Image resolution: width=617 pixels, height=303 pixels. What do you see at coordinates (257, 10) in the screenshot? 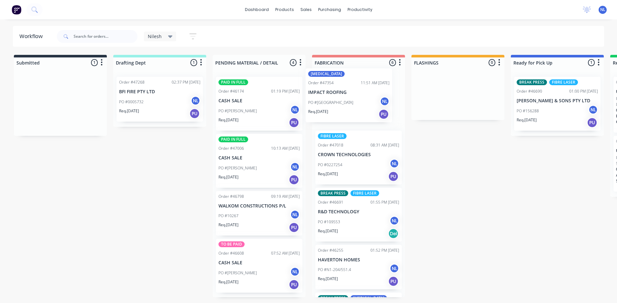
I see `a: dashboard` at bounding box center [257, 10].